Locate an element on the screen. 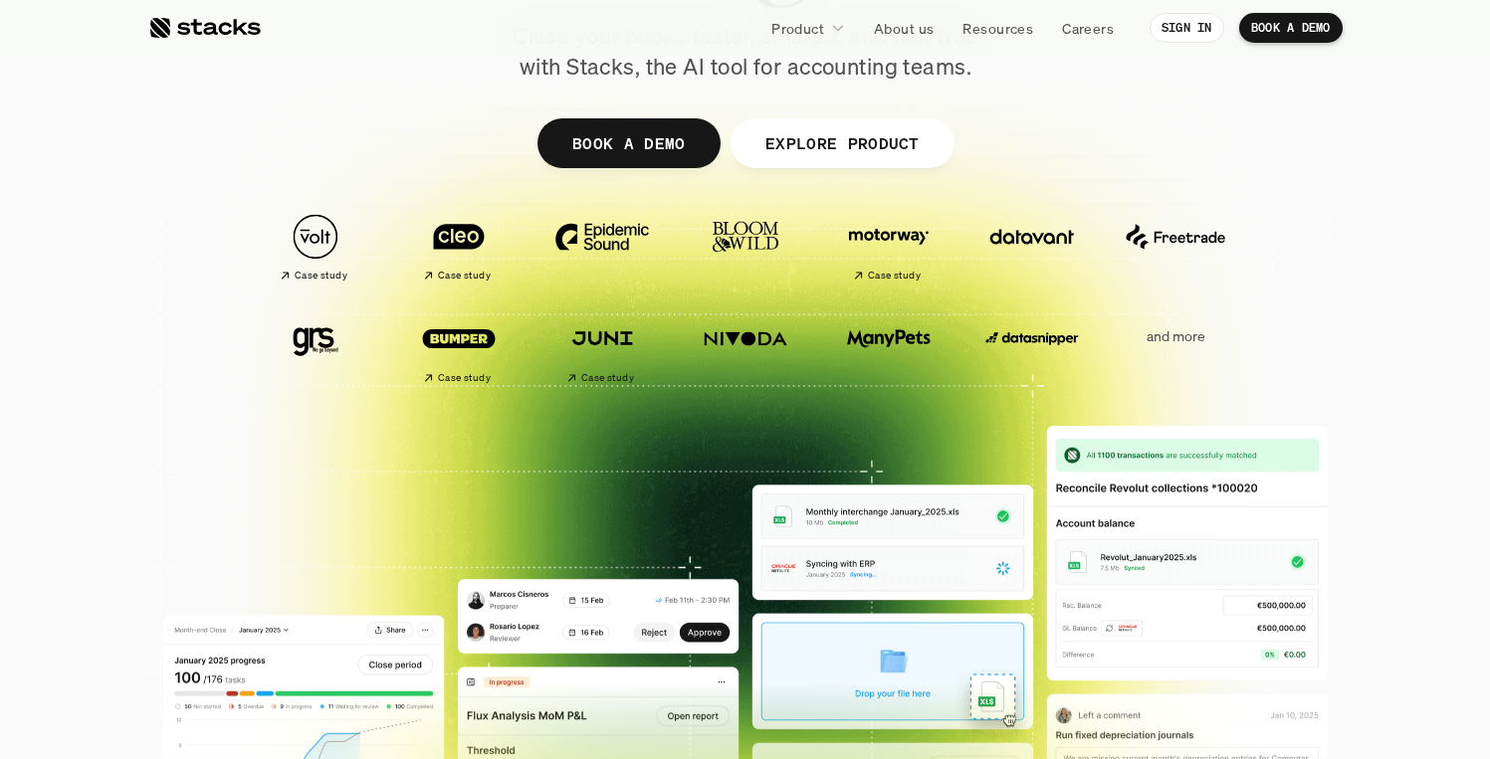 The height and width of the screenshot is (759, 1490). p: and more is located at coordinates (1176, 336).